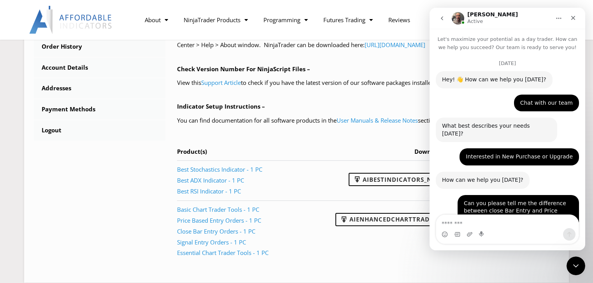 This screenshot has width=593, height=283. I want to click on textarea: Message…, so click(78, 214).